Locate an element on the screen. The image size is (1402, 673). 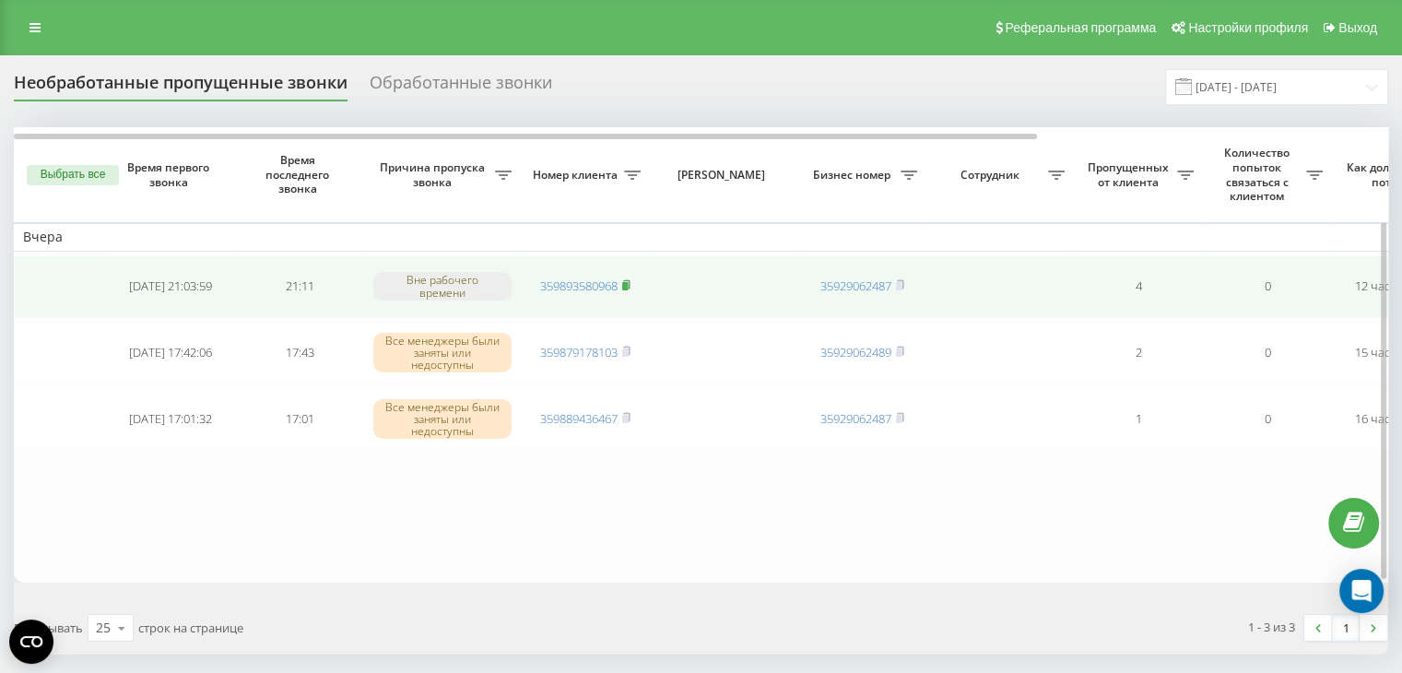
span: Время первого звонка is located at coordinates (171, 174).